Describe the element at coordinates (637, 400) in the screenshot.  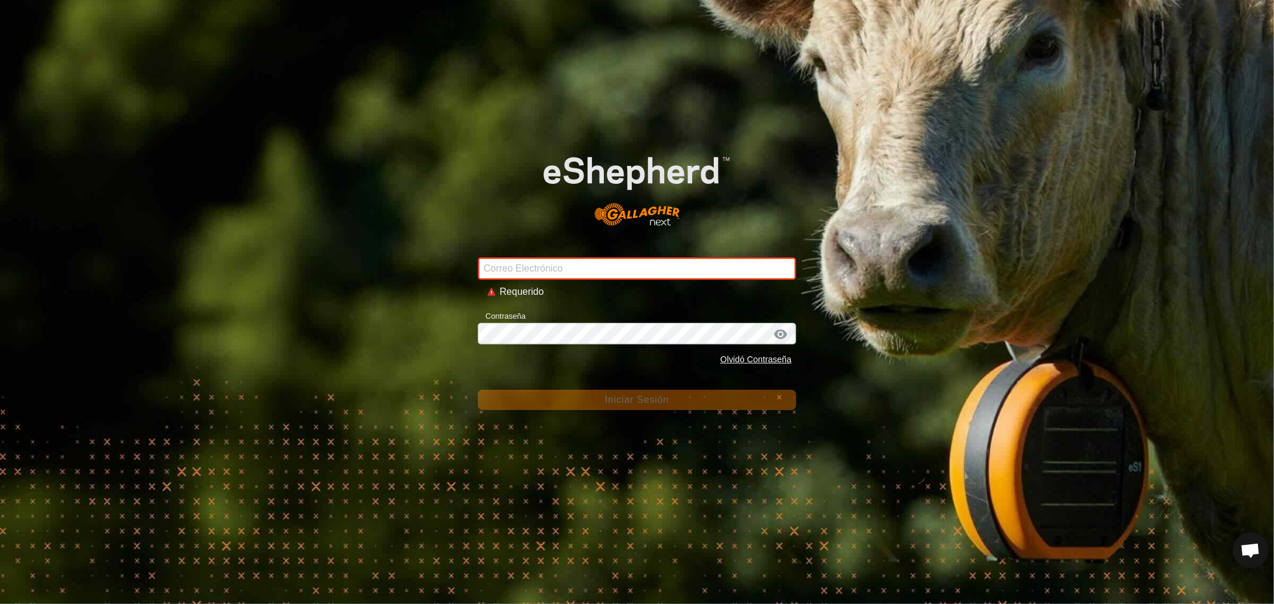
I see `button: Iniciar Sesión` at that location.